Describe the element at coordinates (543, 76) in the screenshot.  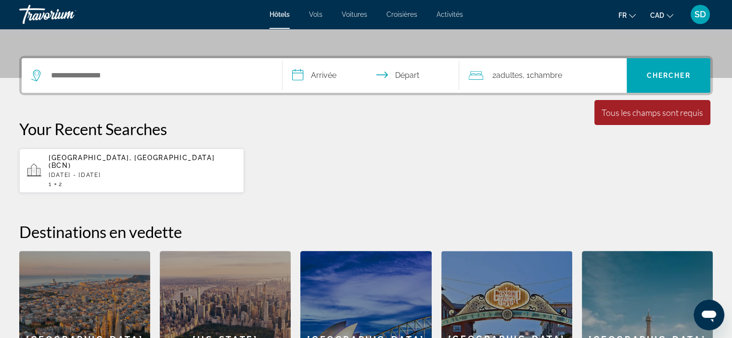
I see `button: Travelers: 2 adults, 0 children` at that location.